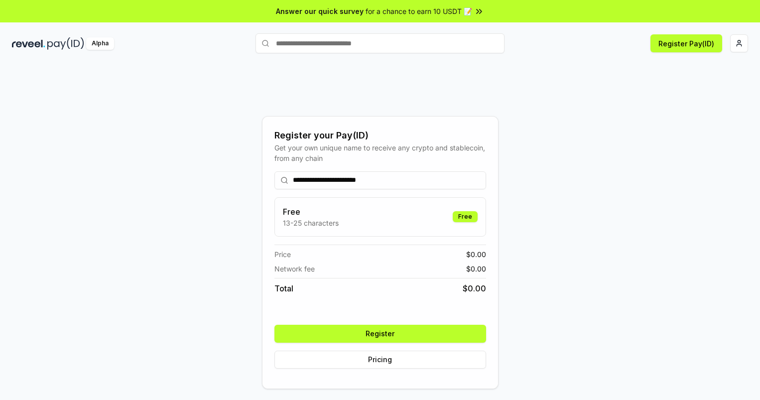  Describe the element at coordinates (419, 11) in the screenshot. I see `span: for a chance to earn 10 USDT 📝` at that location.